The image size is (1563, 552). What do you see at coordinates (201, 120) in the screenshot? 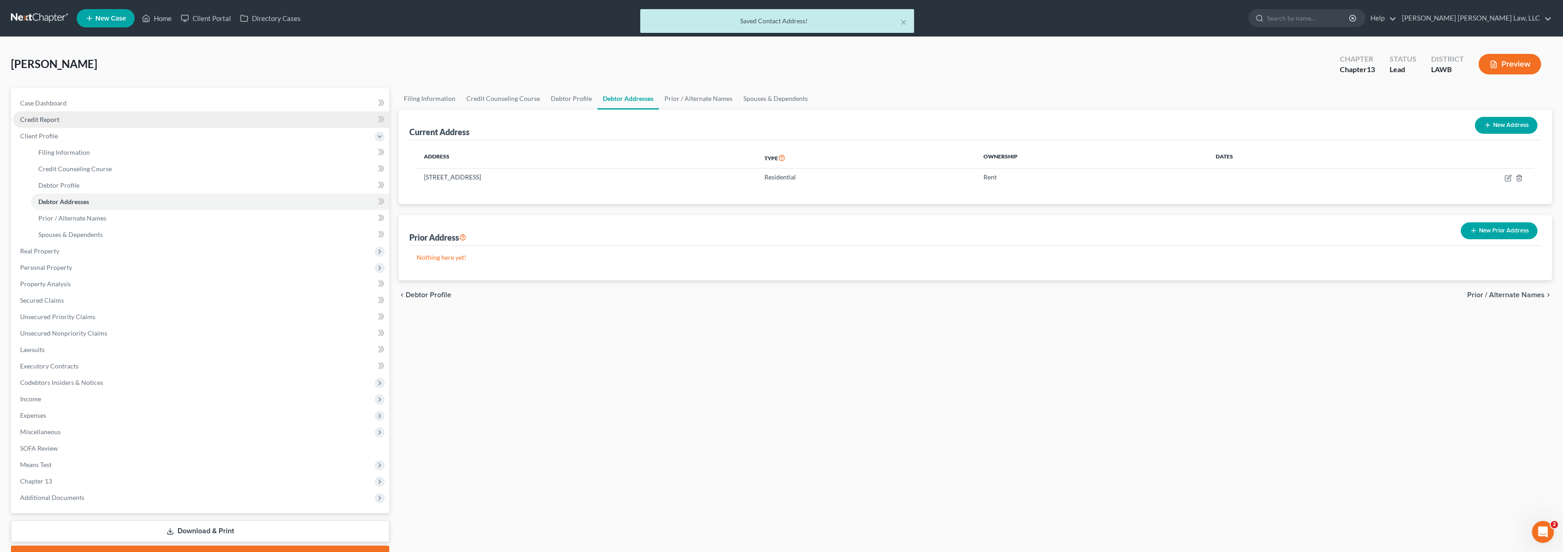
I see `a: Credit Report` at bounding box center [201, 120].